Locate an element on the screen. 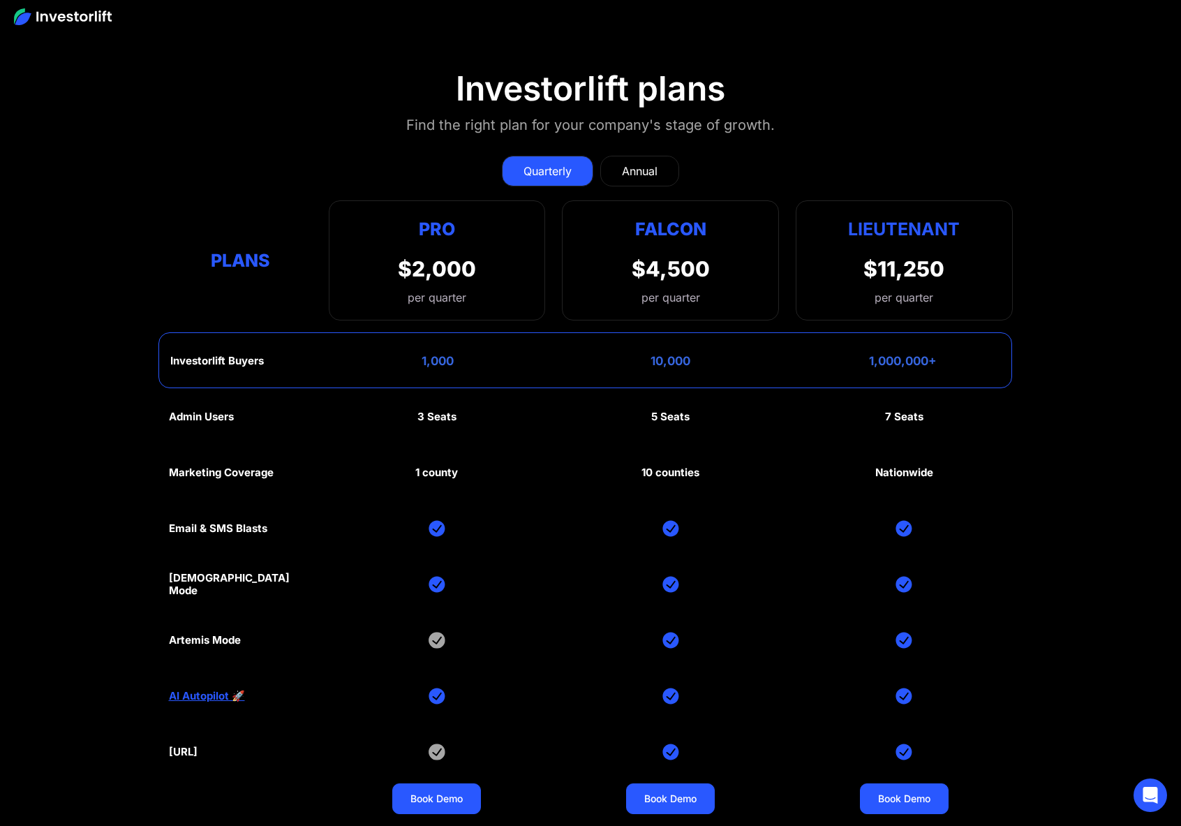  div: Open Intercom Messenger is located at coordinates (1150, 795).